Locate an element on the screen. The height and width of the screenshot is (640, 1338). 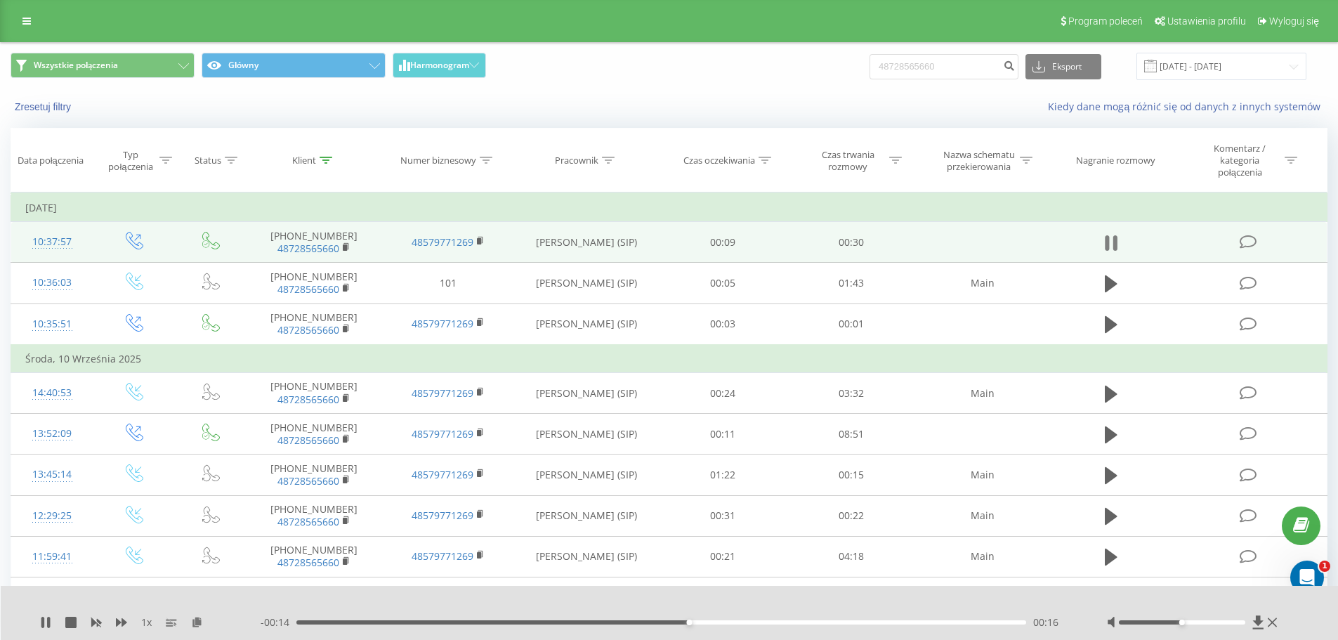
td: 00:10 is located at coordinates (723, 597).